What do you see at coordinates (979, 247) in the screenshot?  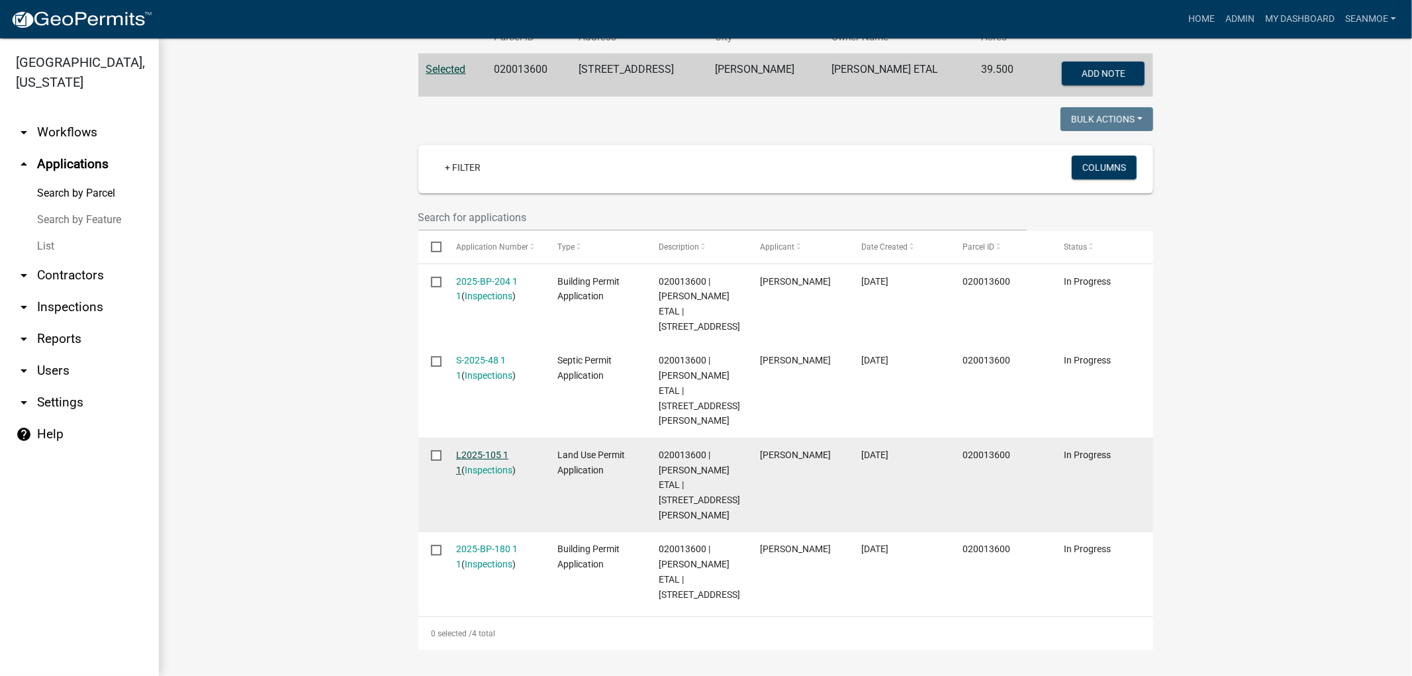 I see `span: Parcel ID` at bounding box center [979, 247].